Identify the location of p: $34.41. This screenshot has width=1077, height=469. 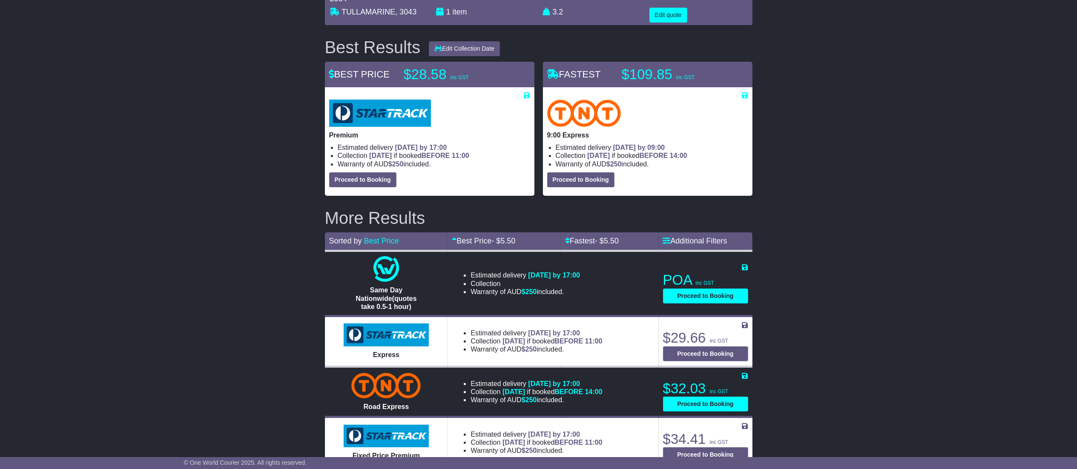
(706, 439).